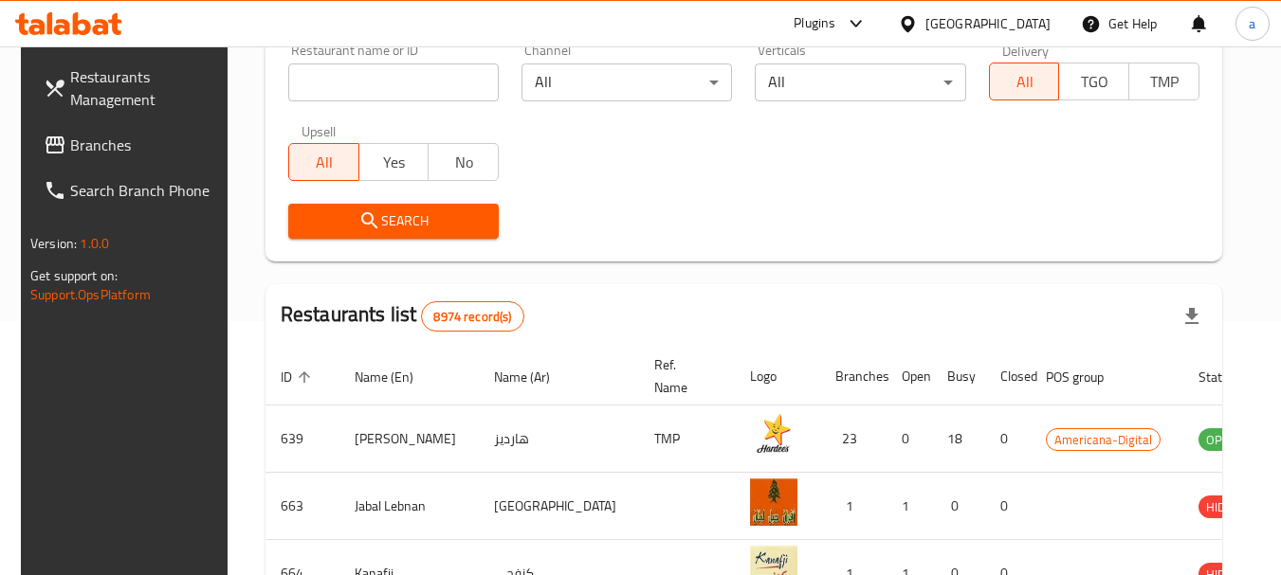  I want to click on span: 1.0.0, so click(94, 244).